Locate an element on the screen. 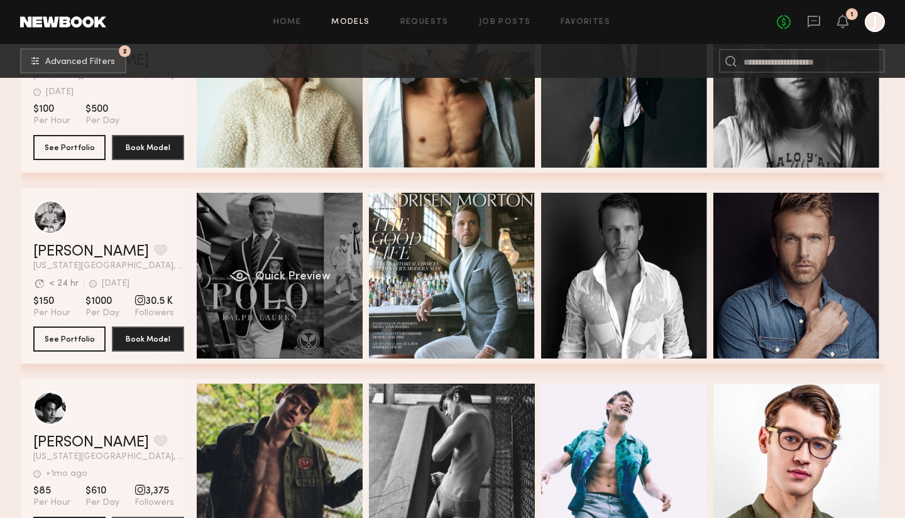 This screenshot has height=518, width=905. span: $150 is located at coordinates (52, 302).